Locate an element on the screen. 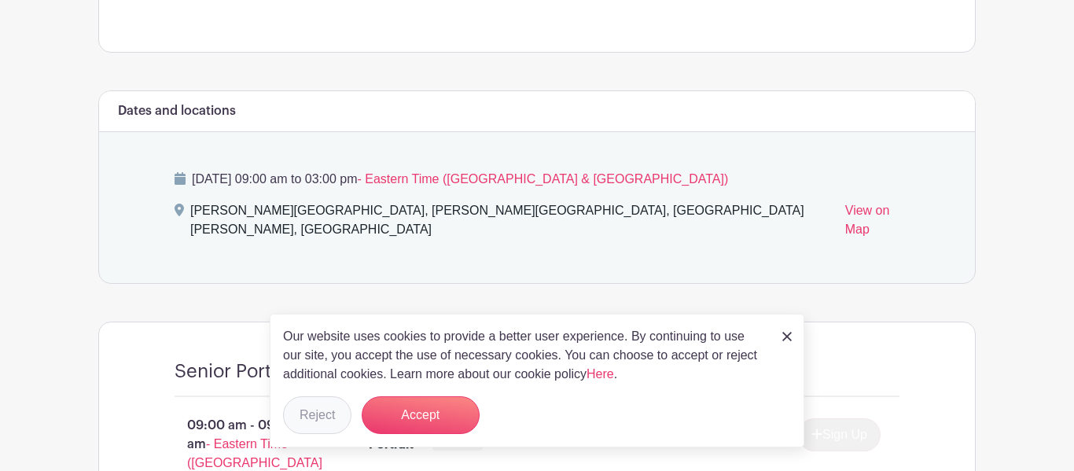 The height and width of the screenshot is (471, 1074). button: Reject is located at coordinates (317, 415).